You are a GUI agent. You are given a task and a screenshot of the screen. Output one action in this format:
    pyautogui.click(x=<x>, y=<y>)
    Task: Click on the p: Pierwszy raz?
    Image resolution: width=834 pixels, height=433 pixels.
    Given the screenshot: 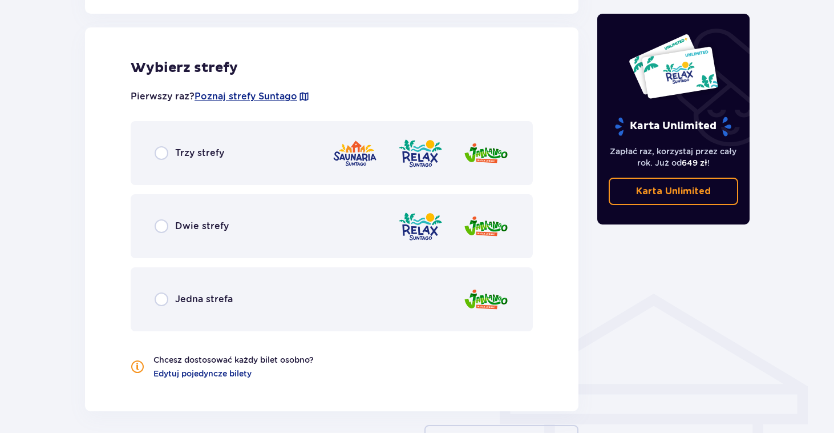 What is the action you would take?
    pyautogui.click(x=220, y=96)
    